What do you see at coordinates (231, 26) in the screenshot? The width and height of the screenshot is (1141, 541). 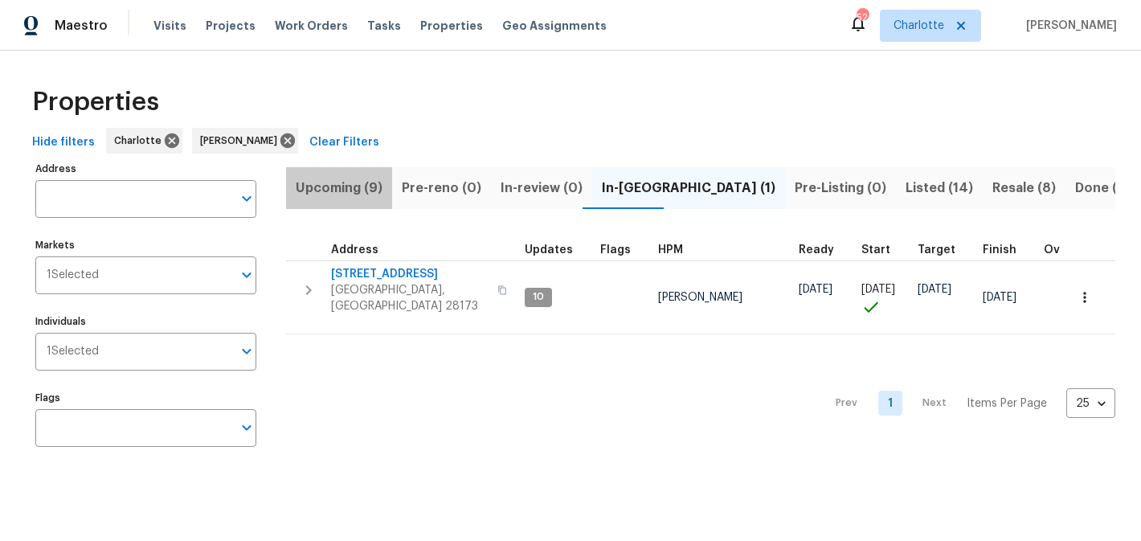 I see `span: Projects` at bounding box center [231, 26].